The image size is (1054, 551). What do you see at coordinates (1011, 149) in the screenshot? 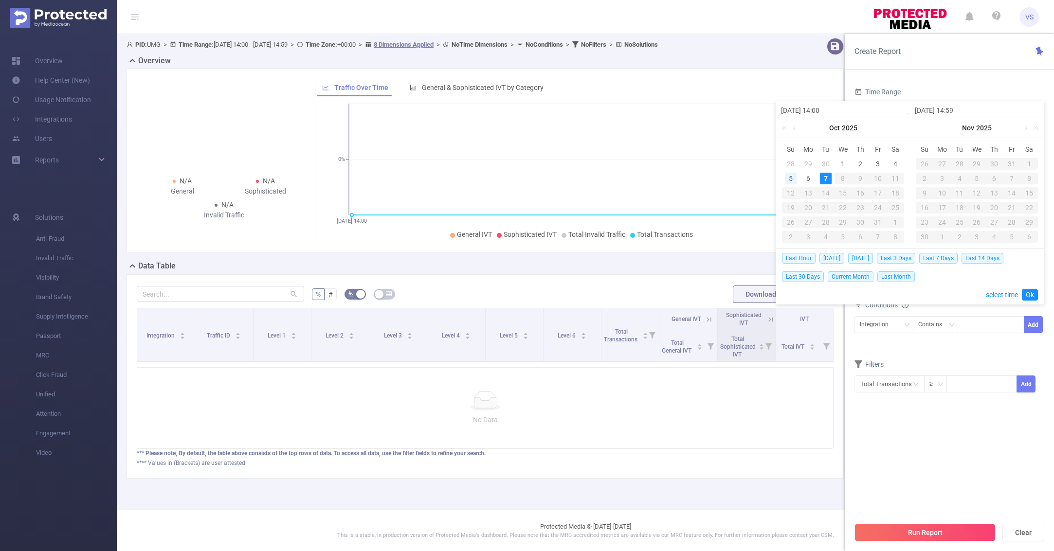
I see `th: Fri` at bounding box center [1011, 149].